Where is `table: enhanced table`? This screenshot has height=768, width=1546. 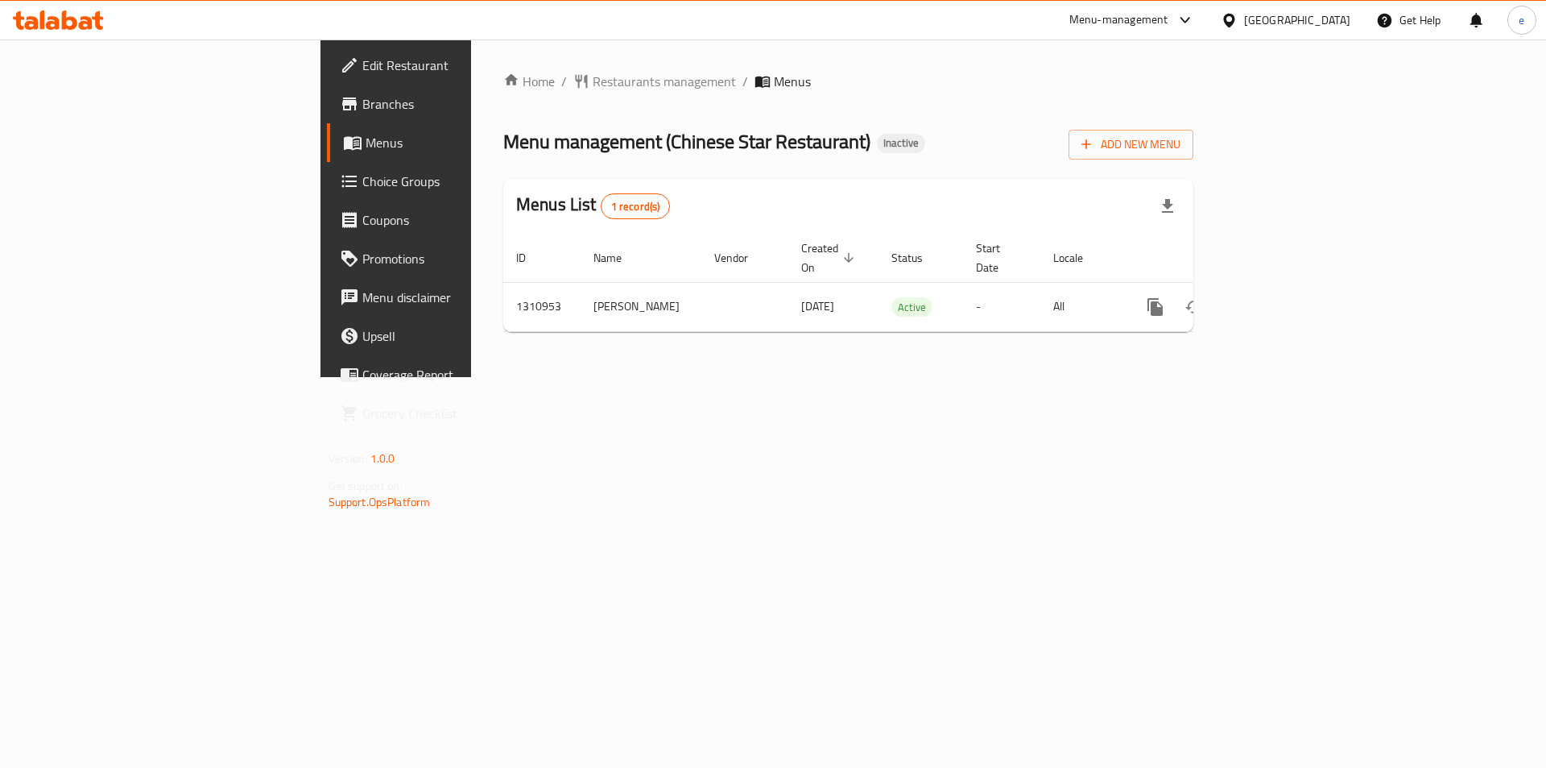
table: enhanced table is located at coordinates (904, 283).